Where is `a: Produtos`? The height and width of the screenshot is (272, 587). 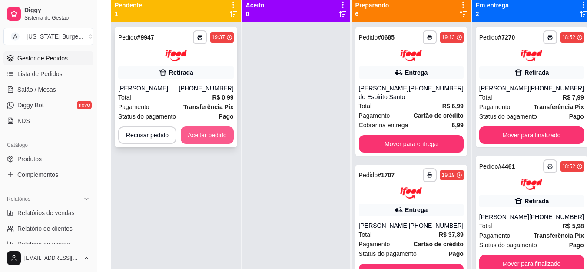 a: Produtos is located at coordinates (48, 159).